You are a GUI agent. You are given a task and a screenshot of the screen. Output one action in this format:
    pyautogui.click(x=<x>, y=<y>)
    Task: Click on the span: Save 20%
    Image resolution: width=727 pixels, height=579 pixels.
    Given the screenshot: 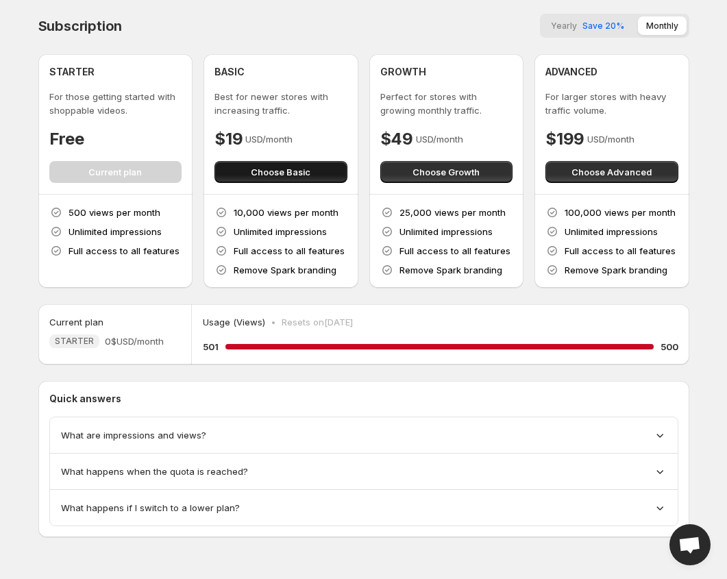 What is the action you would take?
    pyautogui.click(x=603, y=25)
    